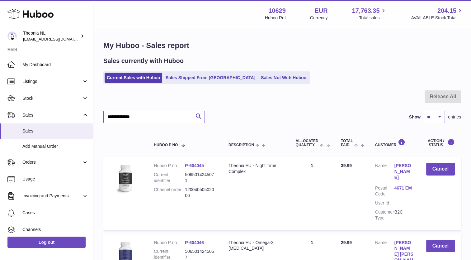 Image resolution: width=471 pixels, height=260 pixels. What do you see at coordinates (415, 117) in the screenshot?
I see `label: Show` at bounding box center [415, 117].